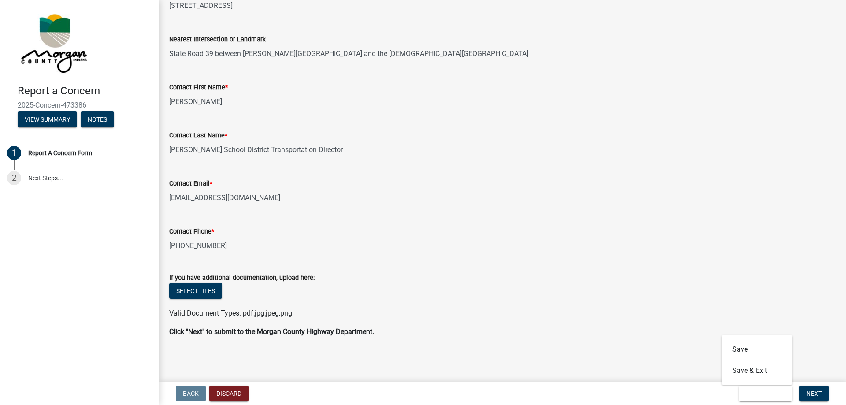 Image resolution: width=846 pixels, height=405 pixels. Describe the element at coordinates (198, 88) in the screenshot. I see `label: Contact First Name` at that location.